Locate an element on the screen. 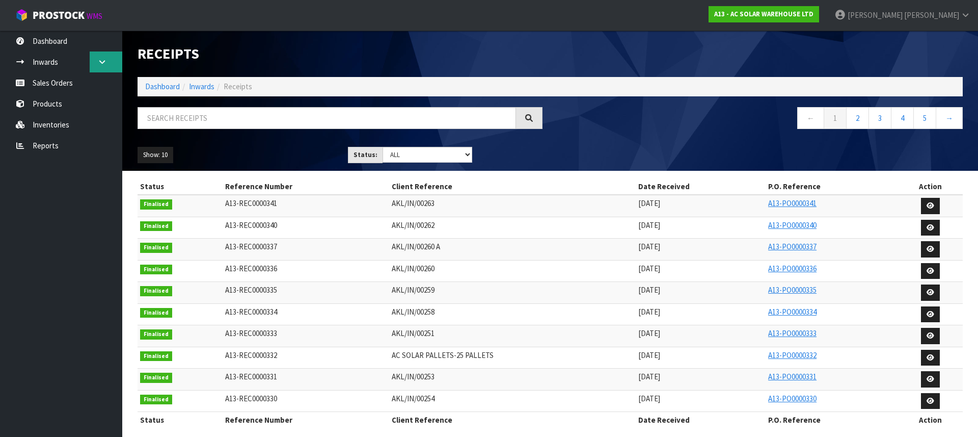 The height and width of the screenshot is (437, 978). span: A13-REC0000335 is located at coordinates (251, 289).